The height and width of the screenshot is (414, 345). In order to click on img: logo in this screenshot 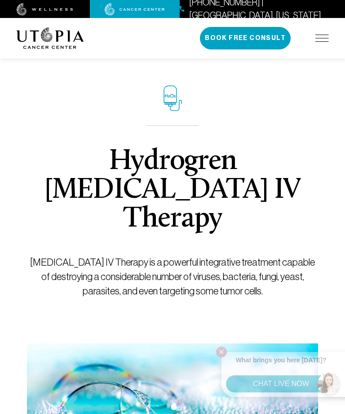, I will do `click(50, 38)`.